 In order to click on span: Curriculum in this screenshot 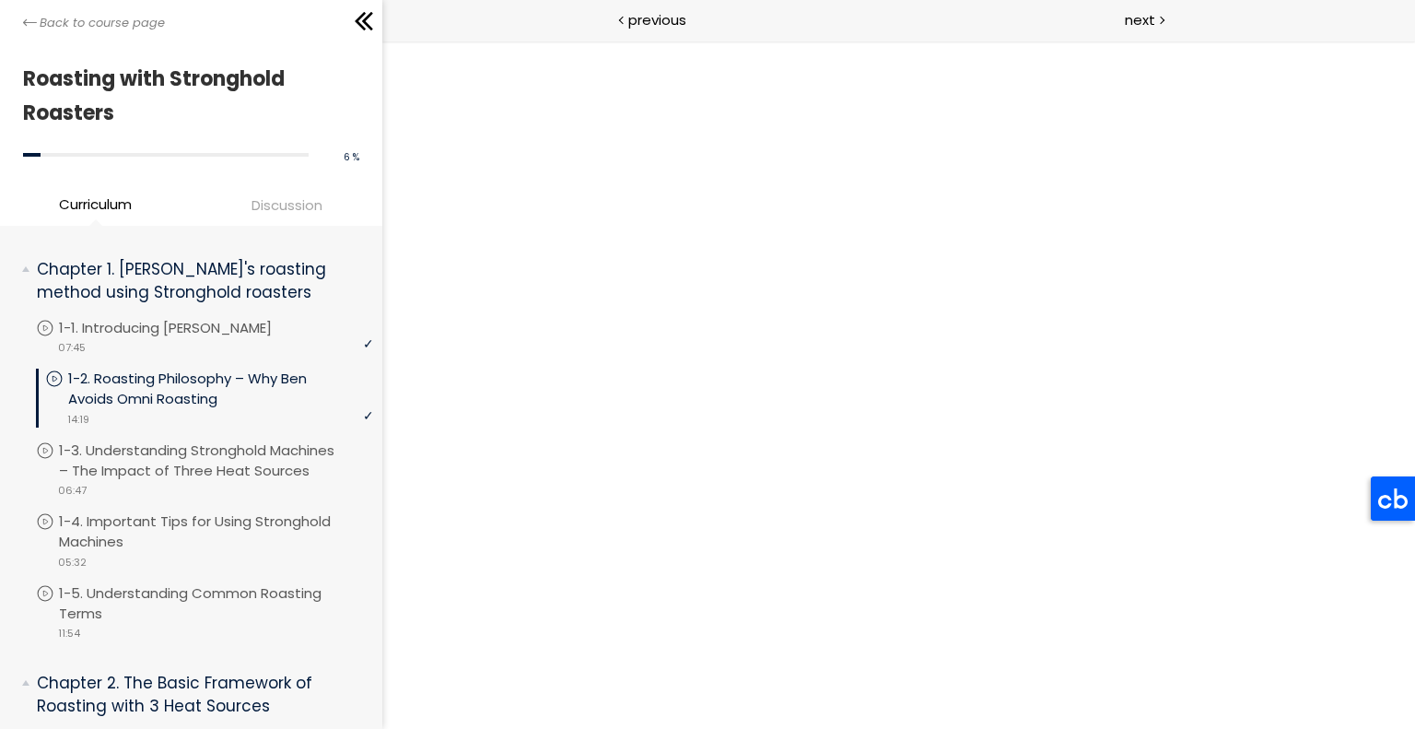, I will do `click(95, 204)`.